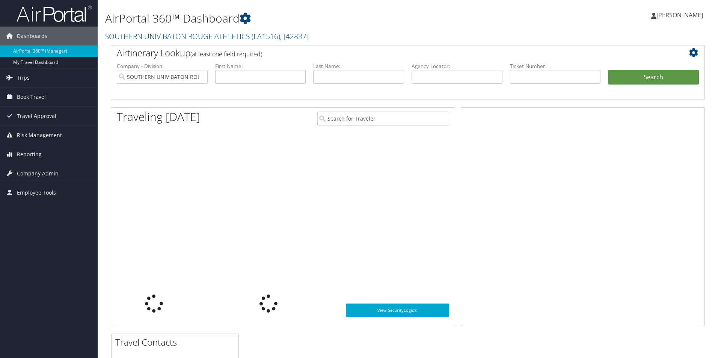 The height and width of the screenshot is (358, 718). Describe the element at coordinates (653, 77) in the screenshot. I see `button: Search` at that location.